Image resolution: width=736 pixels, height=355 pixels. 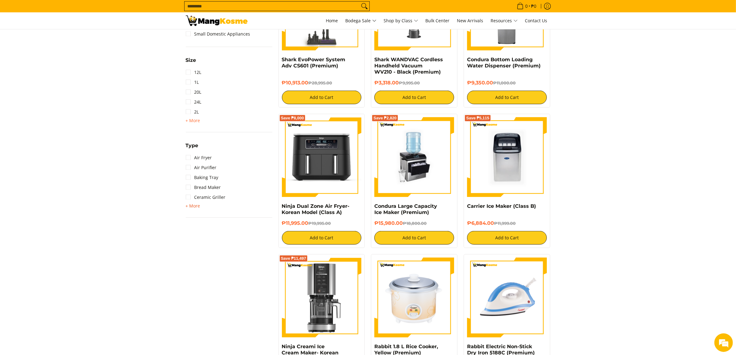 I want to click on a: Shark EvoPower System Adv CS601 (Premium), so click(x=314, y=62).